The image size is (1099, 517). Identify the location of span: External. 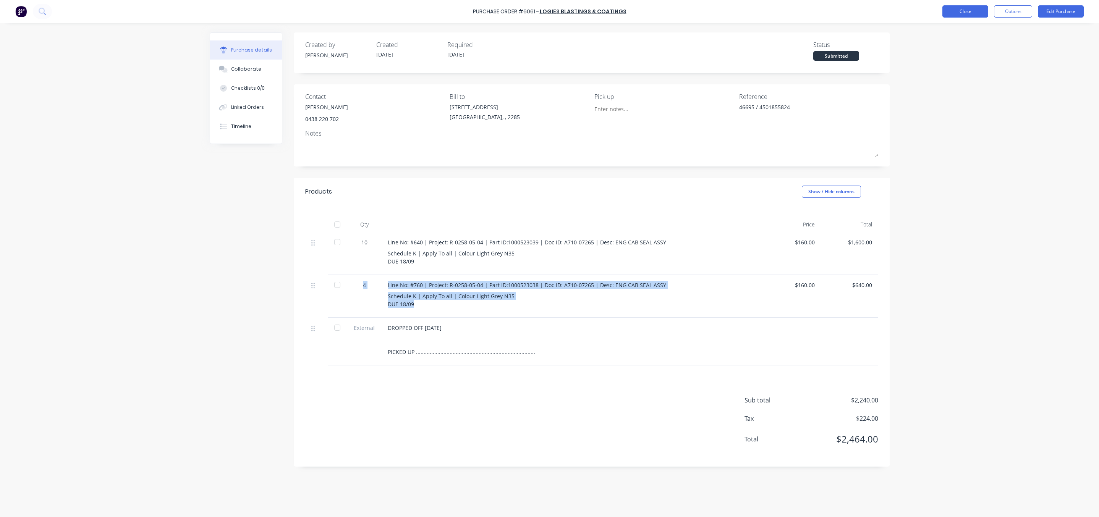
(364, 328).